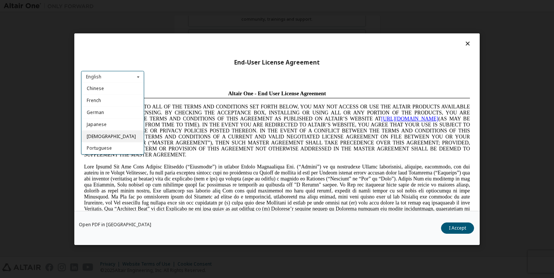 The height and width of the screenshot is (278, 554). What do you see at coordinates (277, 62) in the screenshot?
I see `div: End-User License Agreement` at bounding box center [277, 62].